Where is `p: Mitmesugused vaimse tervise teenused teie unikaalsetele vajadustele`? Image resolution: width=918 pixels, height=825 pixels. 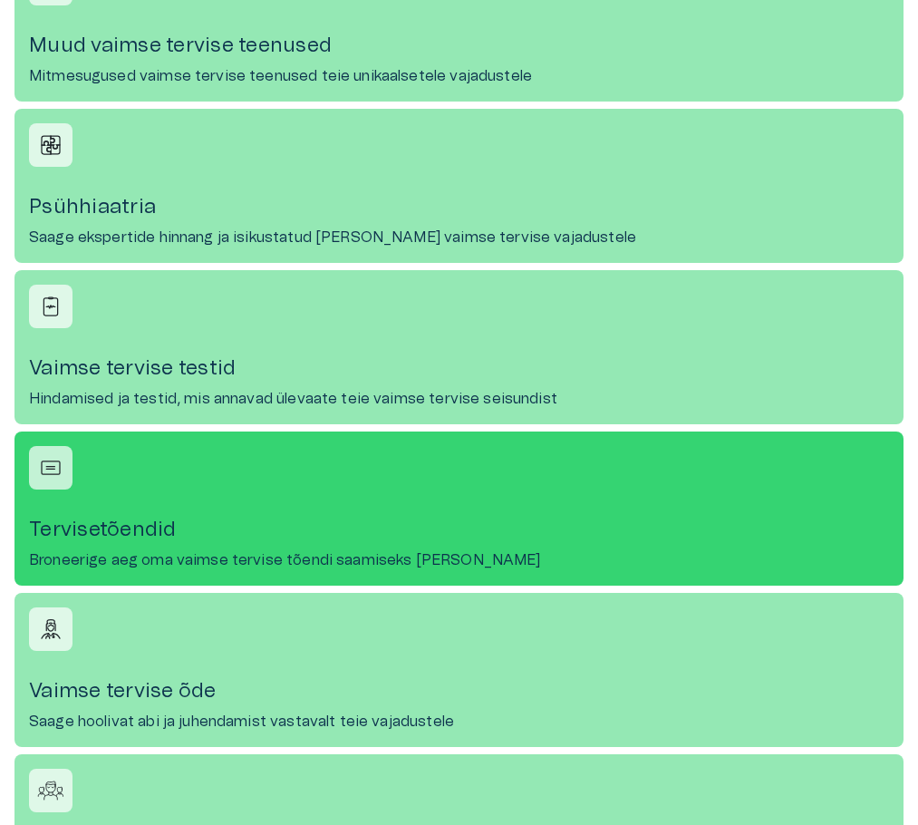
p: Mitmesugused vaimse tervise teenused teie unikaalsetele vajadustele is located at coordinates (280, 76).